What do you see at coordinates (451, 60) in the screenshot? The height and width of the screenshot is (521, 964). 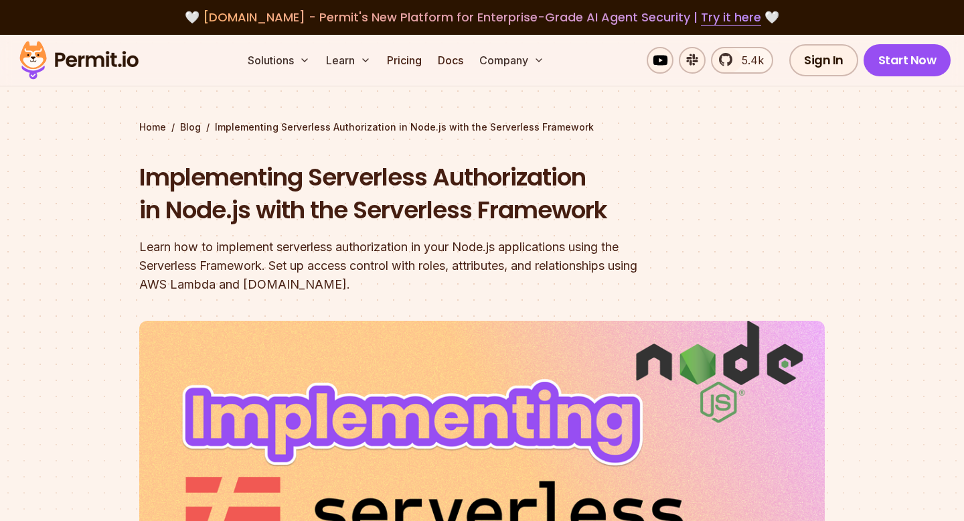 I see `a: Docs` at bounding box center [451, 60].